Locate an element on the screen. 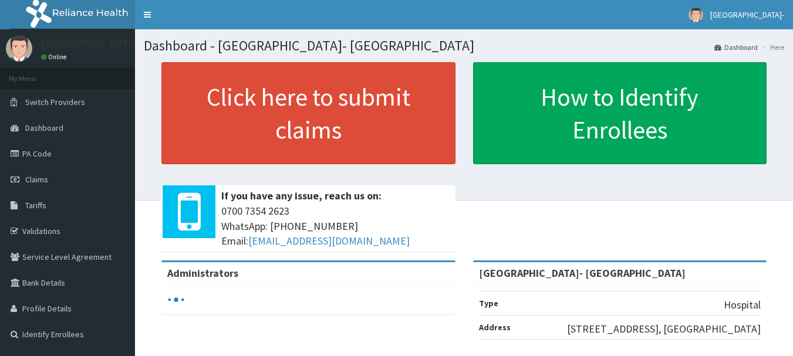 This screenshot has width=793, height=356. a: Online is located at coordinates (55, 57).